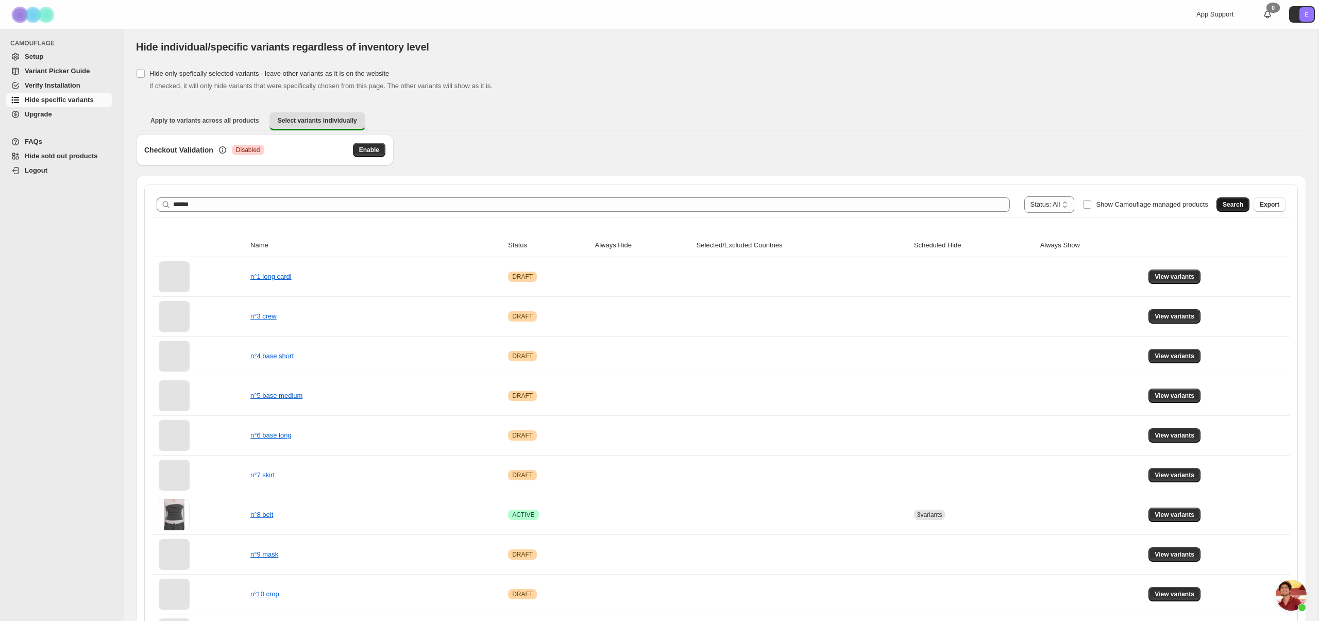 This screenshot has width=1319, height=621. I want to click on span: Hide sold out products, so click(61, 156).